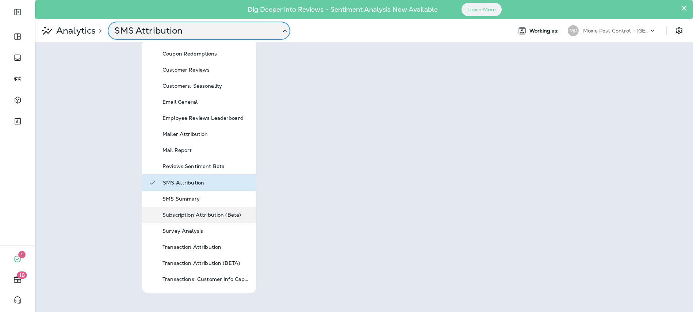 Image resolution: width=693 pixels, height=312 pixels. What do you see at coordinates (206, 215) in the screenshot?
I see `p: Subscription Attribution (Beta)` at bounding box center [206, 215].